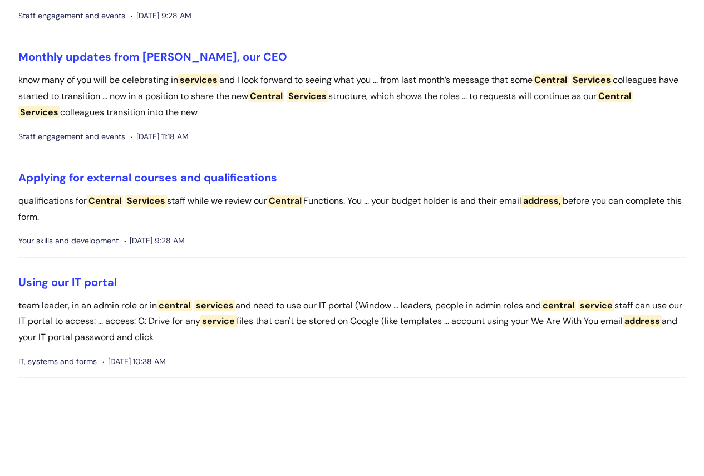 The height and width of the screenshot is (476, 704). Describe the element at coordinates (642, 320) in the screenshot. I see `span: address` at that location.